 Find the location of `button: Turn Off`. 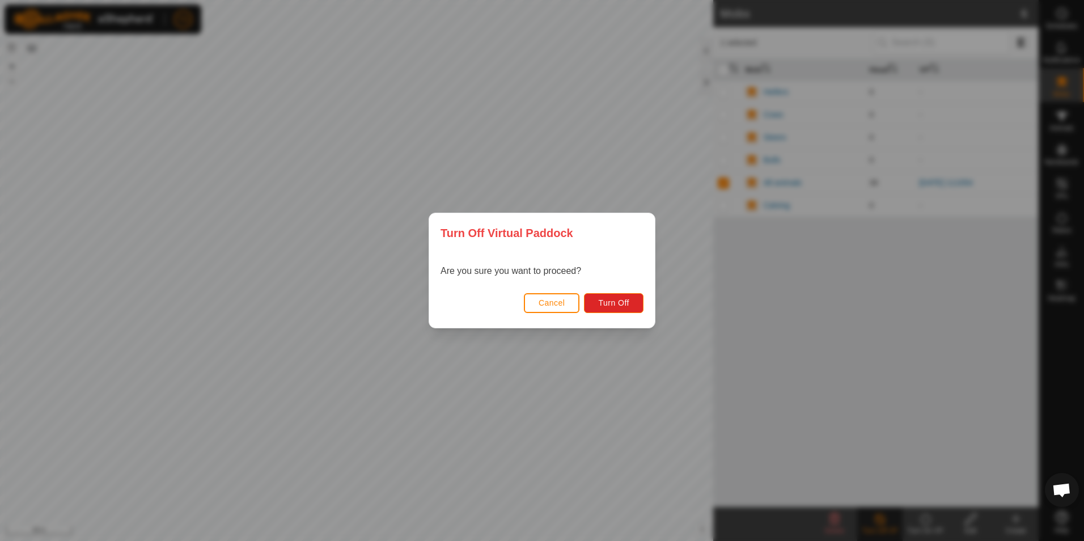

button: Turn Off is located at coordinates (614, 303).